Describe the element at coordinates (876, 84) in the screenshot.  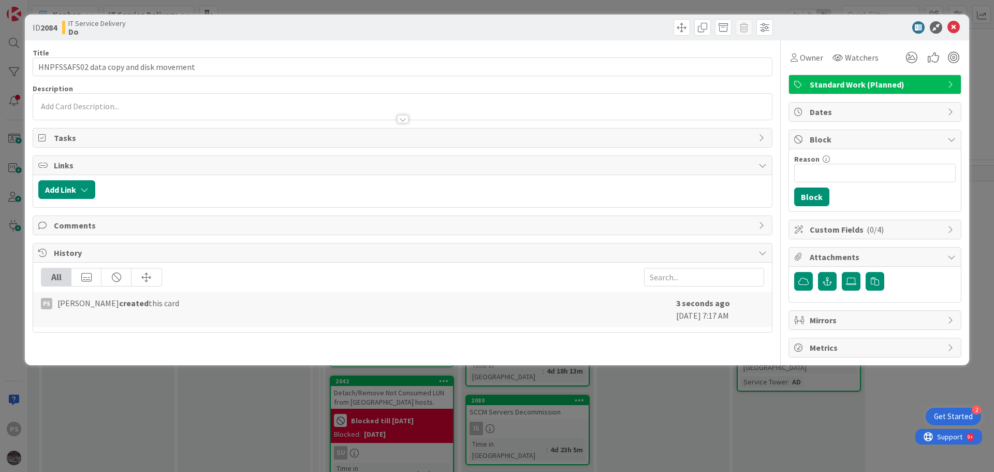
I see `span: Standard Work (Planned)` at that location.